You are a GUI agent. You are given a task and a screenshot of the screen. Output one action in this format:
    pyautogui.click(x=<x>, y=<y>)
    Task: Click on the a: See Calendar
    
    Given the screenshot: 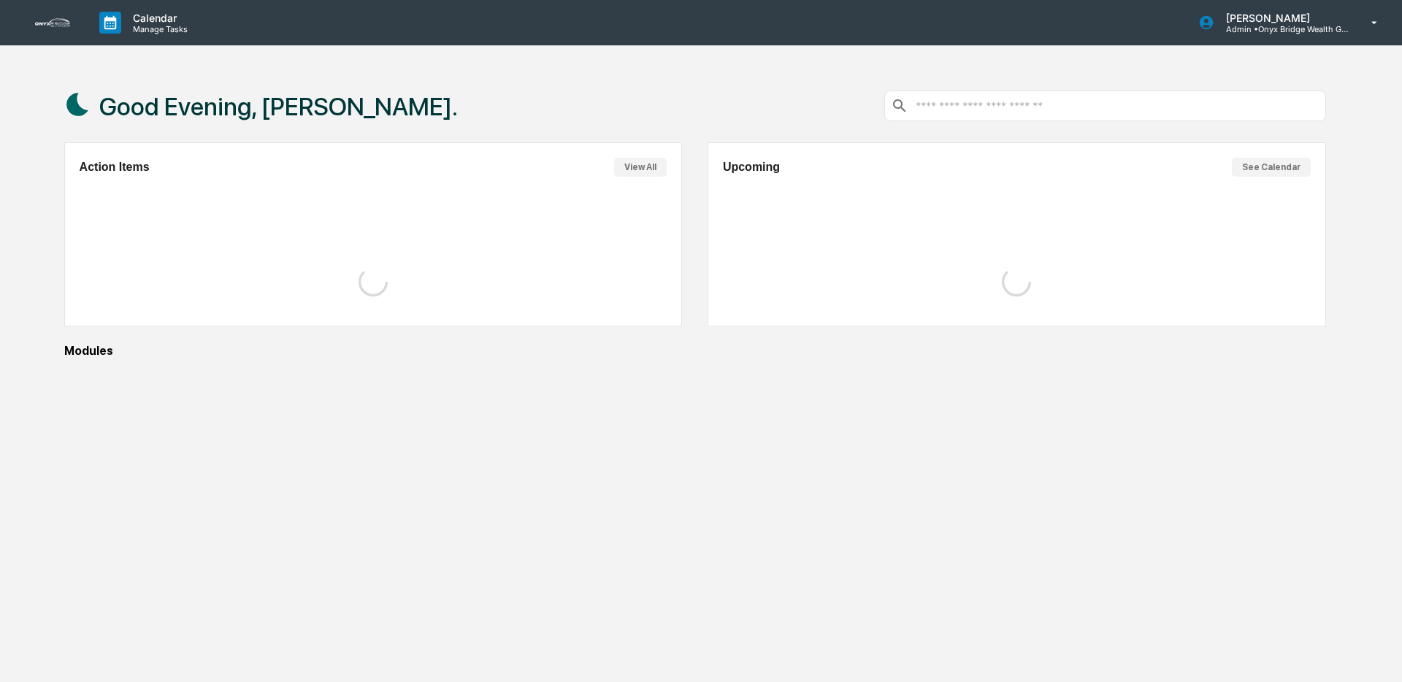 What is the action you would take?
    pyautogui.click(x=1271, y=167)
    